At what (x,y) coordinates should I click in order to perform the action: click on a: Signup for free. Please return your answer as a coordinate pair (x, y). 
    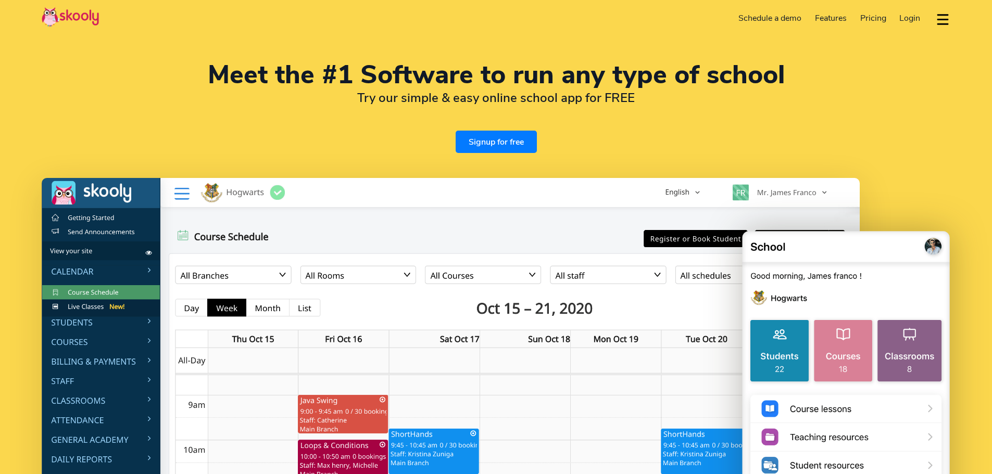
    Looking at the image, I should click on (496, 142).